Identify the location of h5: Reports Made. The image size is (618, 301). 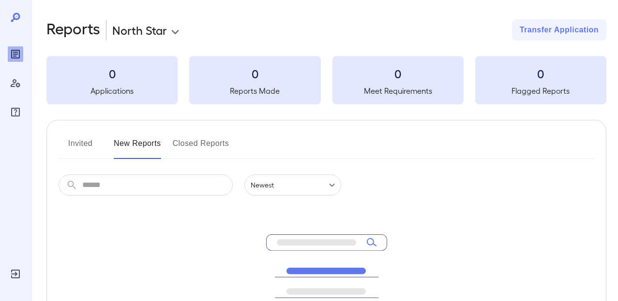
(254, 91).